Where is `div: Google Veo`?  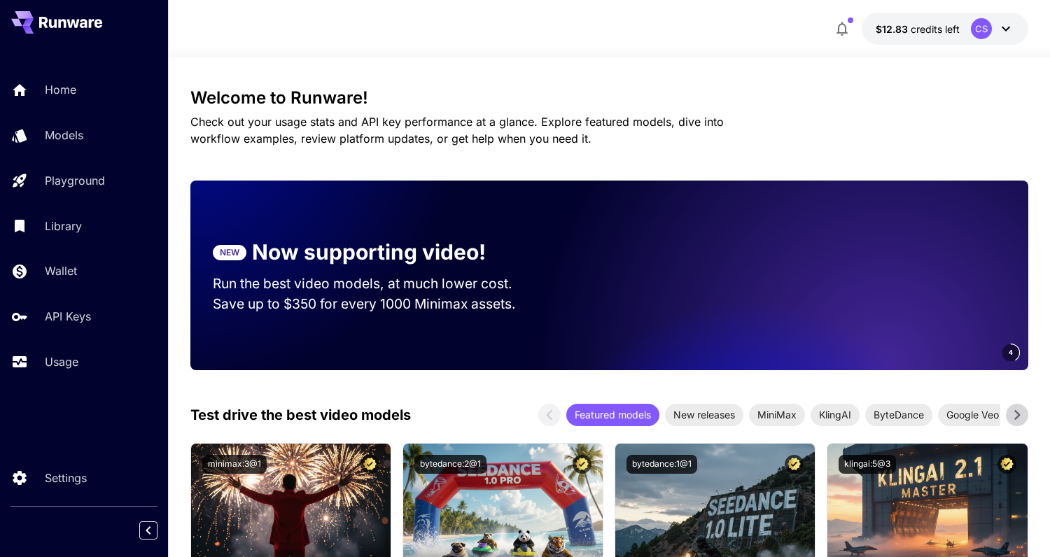
div: Google Veo is located at coordinates (972, 415).